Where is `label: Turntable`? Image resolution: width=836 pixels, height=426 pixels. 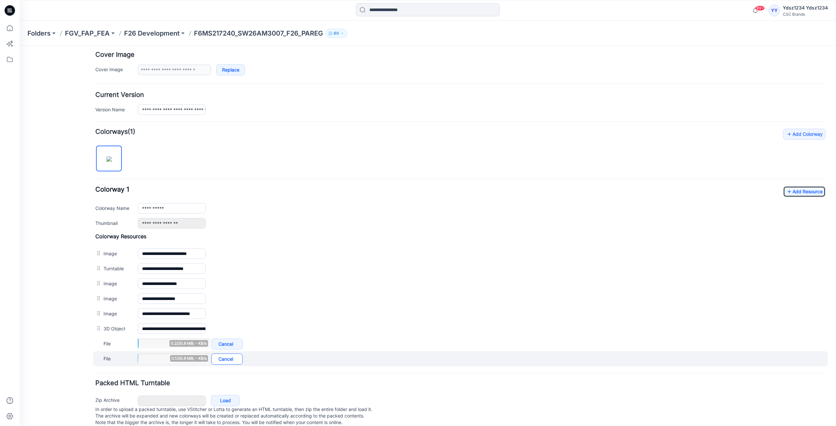 label: Turntable is located at coordinates (98, 223).